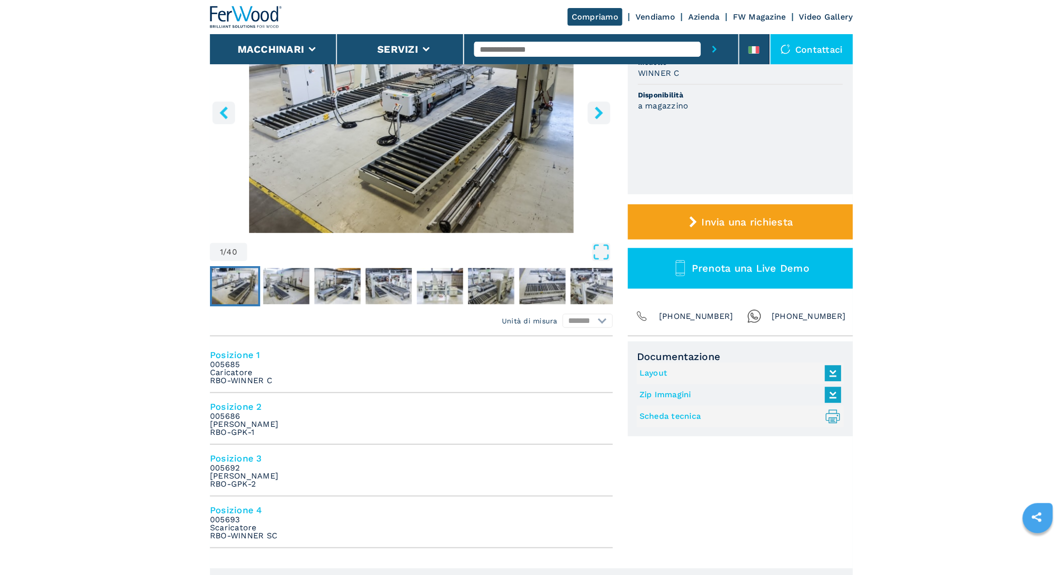 The height and width of the screenshot is (575, 1063). What do you see at coordinates (785, 49) in the screenshot?
I see `img: Contattaci` at bounding box center [785, 49].